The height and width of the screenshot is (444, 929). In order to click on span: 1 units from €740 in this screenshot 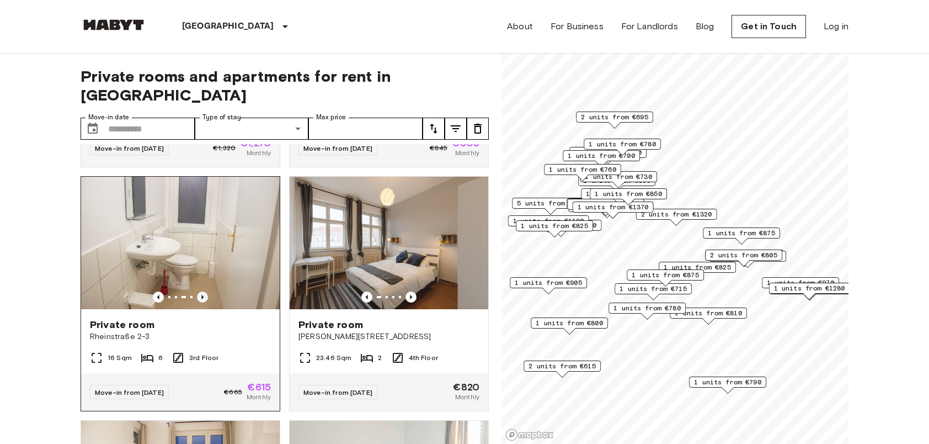, I will do `click(608, 152)`.